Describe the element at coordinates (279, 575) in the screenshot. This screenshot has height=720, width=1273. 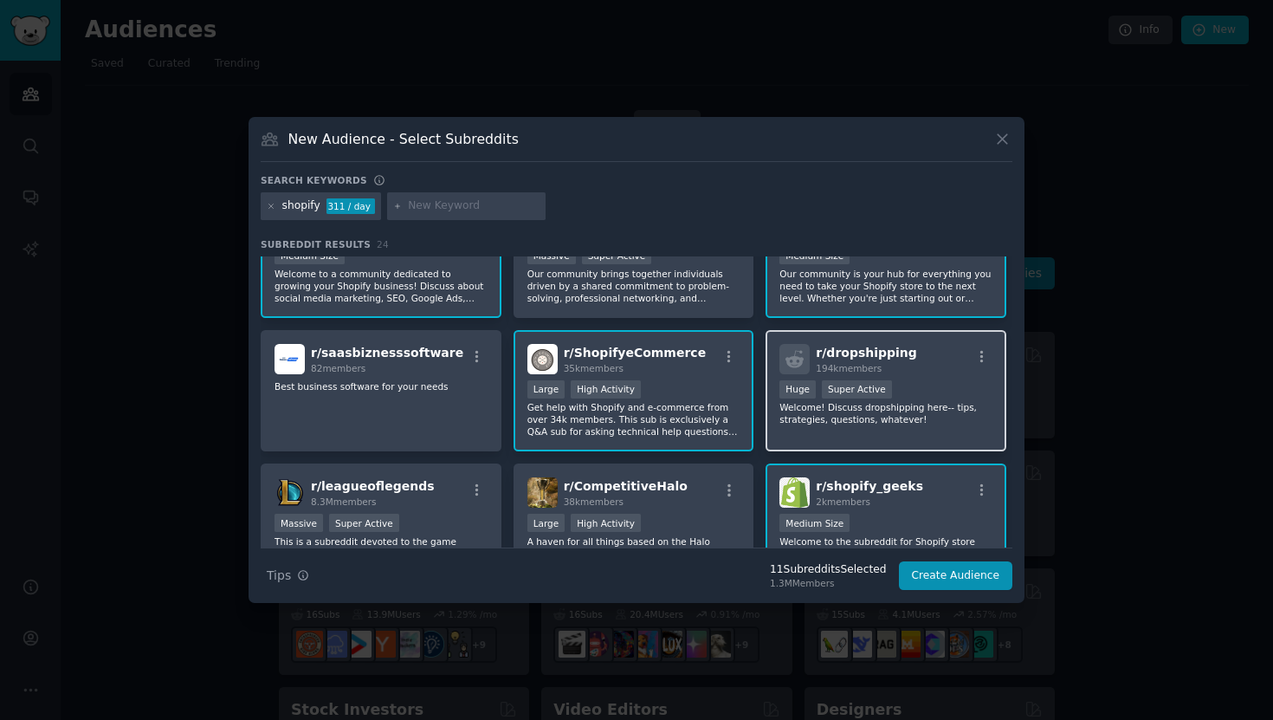
I see `span: Tips` at that location.